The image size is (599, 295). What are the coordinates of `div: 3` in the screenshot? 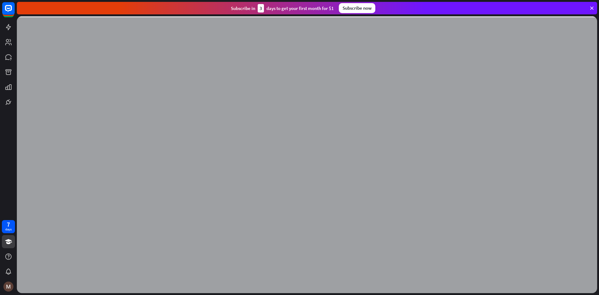 It's located at (261, 8).